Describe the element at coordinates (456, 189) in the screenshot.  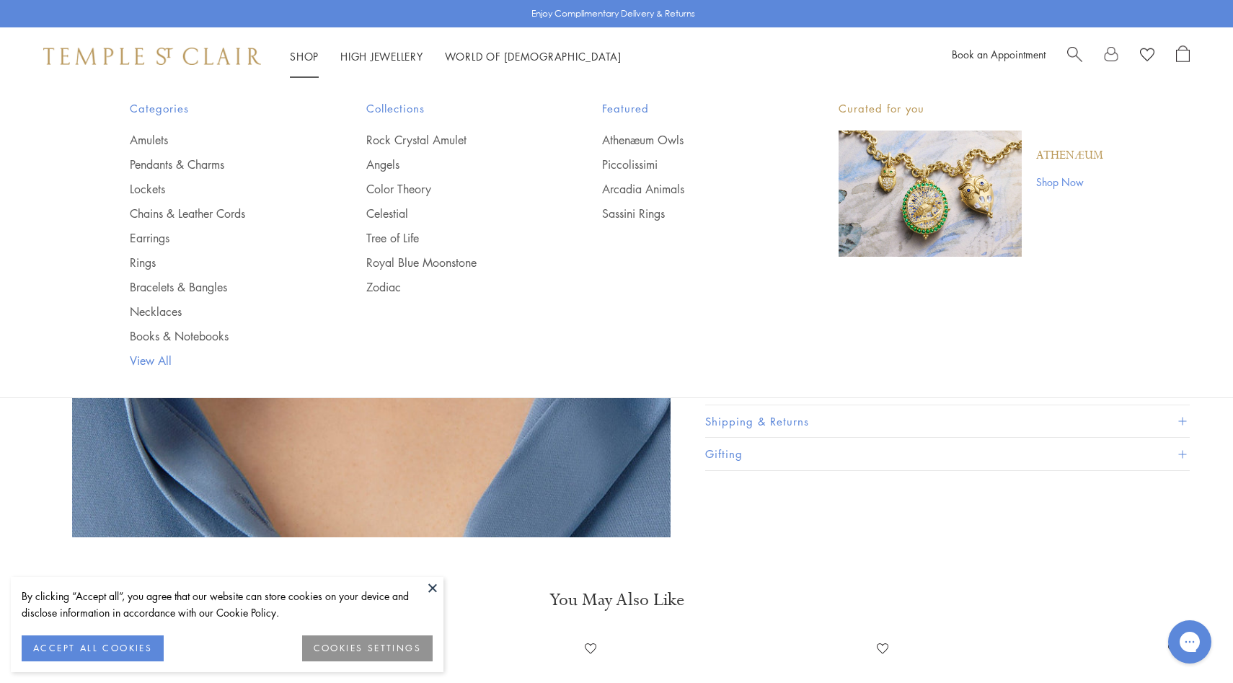
I see `a: Color Theory` at that location.